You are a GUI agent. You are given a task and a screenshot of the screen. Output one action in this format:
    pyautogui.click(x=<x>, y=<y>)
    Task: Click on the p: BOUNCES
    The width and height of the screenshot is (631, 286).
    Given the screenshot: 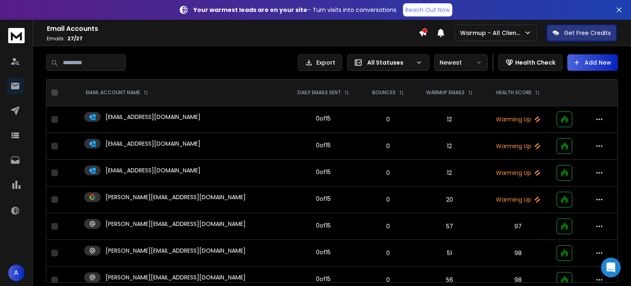 What is the action you would take?
    pyautogui.click(x=384, y=92)
    